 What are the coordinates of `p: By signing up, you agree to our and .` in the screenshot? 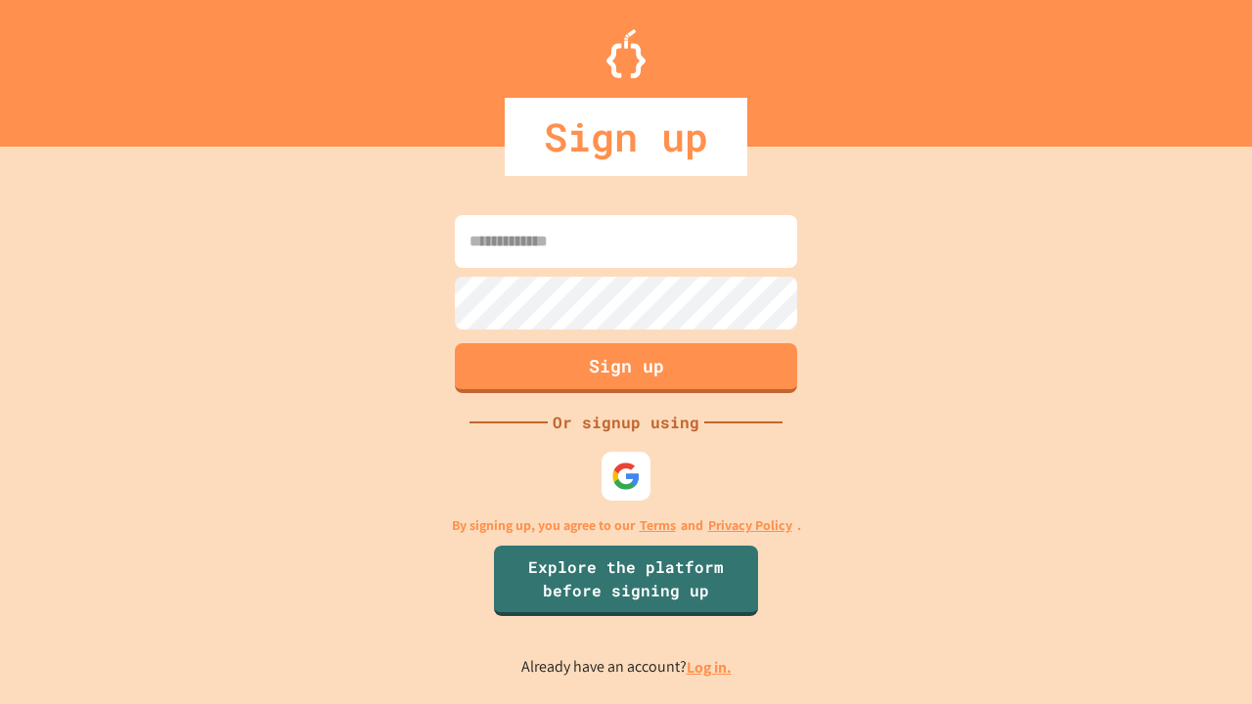 It's located at (626, 525).